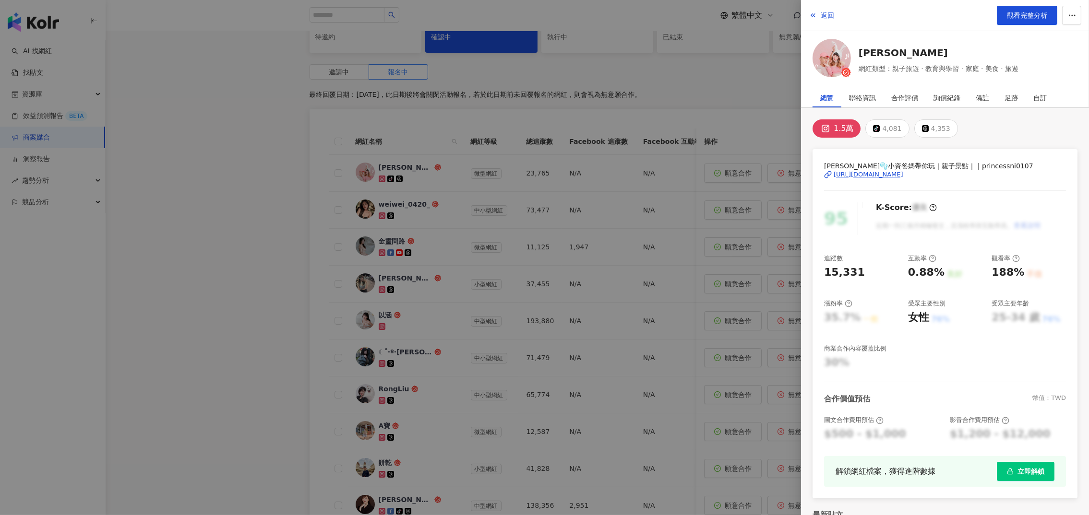 This screenshot has height=515, width=1089. What do you see at coordinates (982, 98) in the screenshot?
I see `div: 備註` at bounding box center [982, 98].